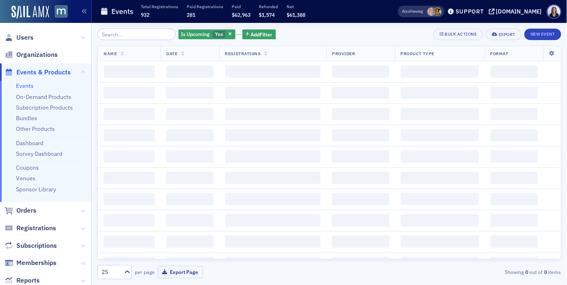 This screenshot has height=285, width=567. What do you see at coordinates (554, 11) in the screenshot?
I see `span: Profile` at bounding box center [554, 11].